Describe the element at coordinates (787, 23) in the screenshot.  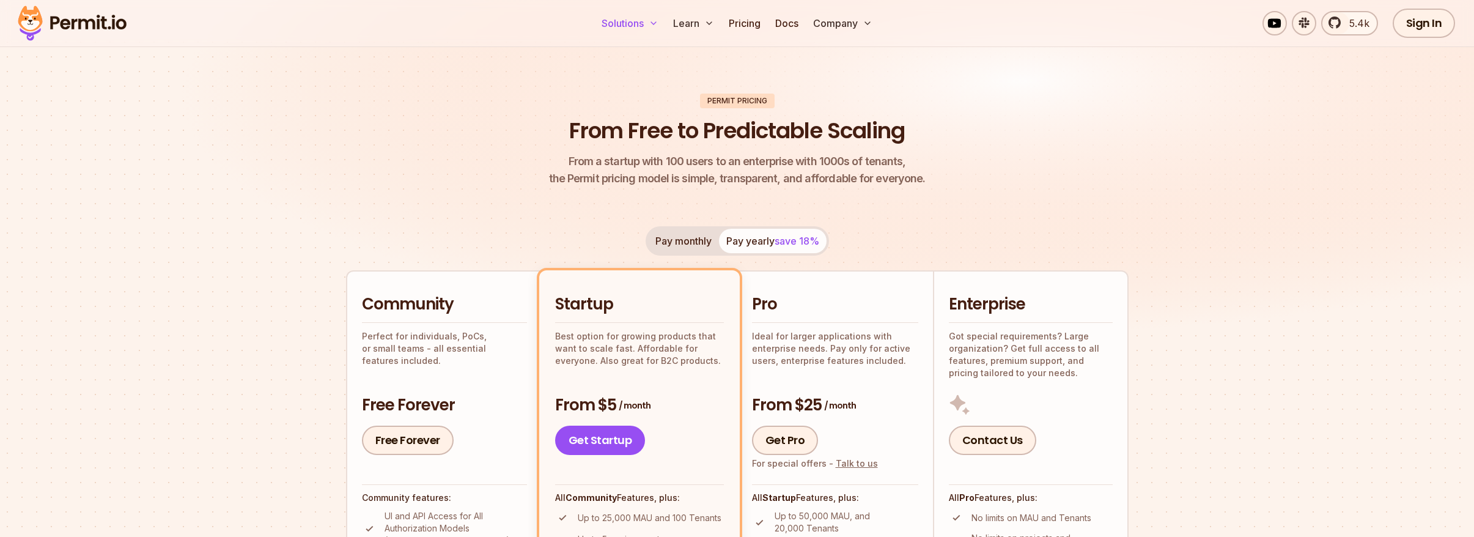
I see `a: Docs` at that location.